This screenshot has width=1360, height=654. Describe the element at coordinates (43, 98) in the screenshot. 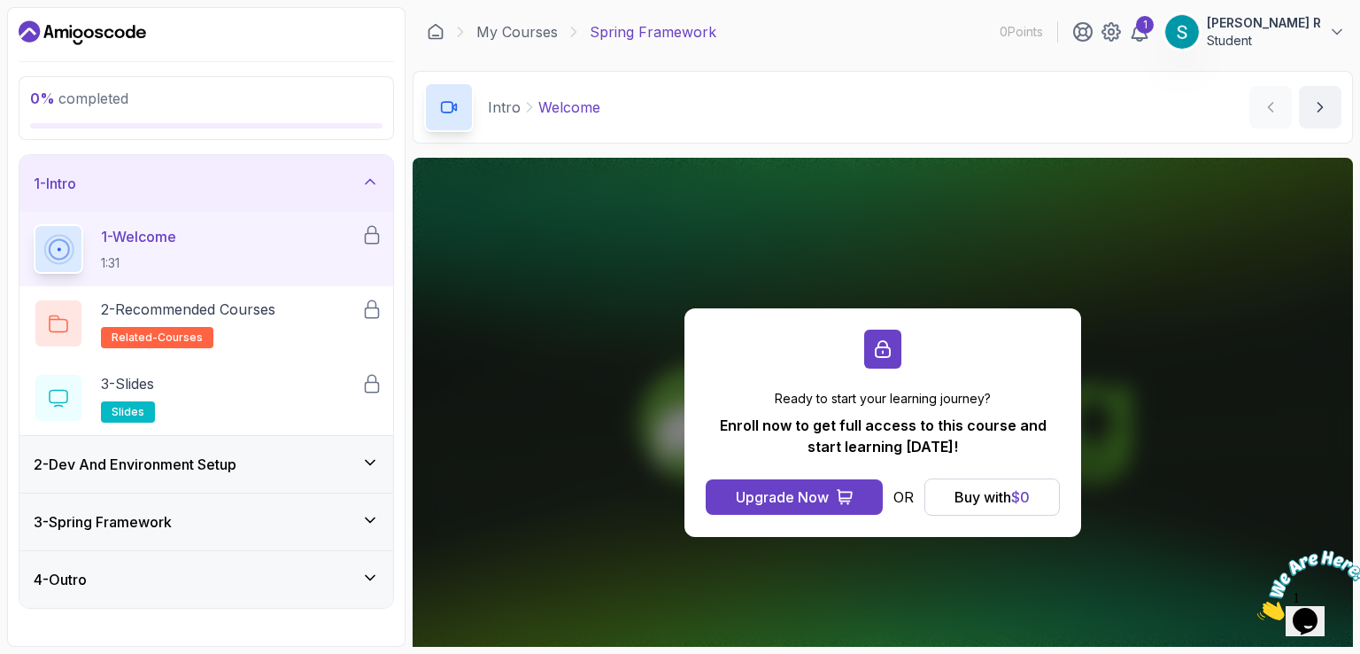

I see `span: 0 %` at that location.